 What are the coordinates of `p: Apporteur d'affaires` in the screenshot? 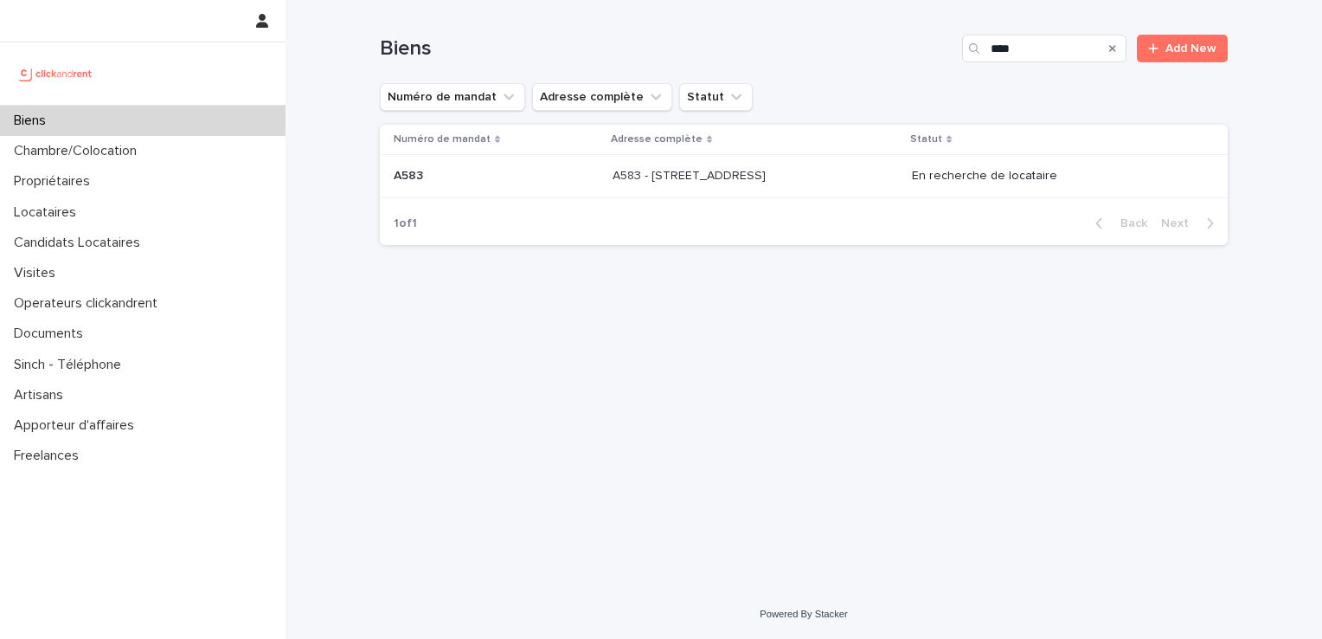 It's located at (77, 425).